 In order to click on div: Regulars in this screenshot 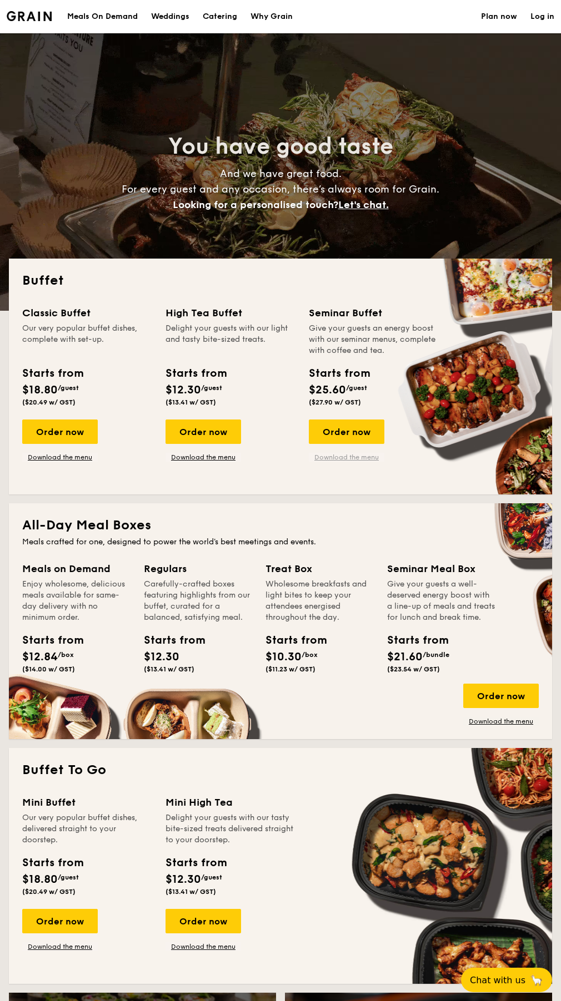, I will do `click(198, 569)`.